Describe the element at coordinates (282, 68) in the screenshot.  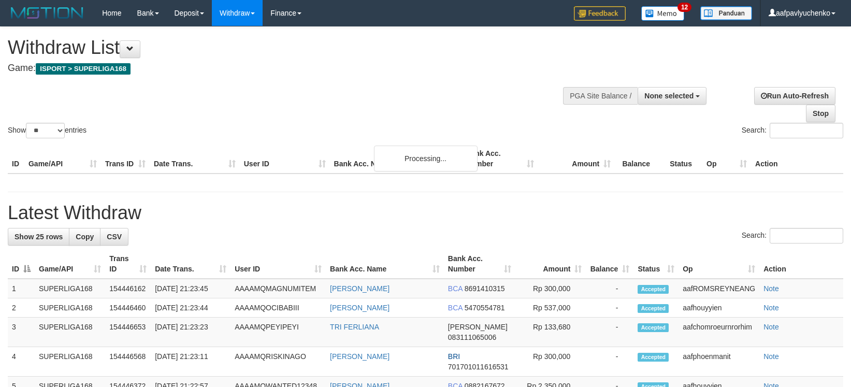
I see `h4: Game:` at that location.